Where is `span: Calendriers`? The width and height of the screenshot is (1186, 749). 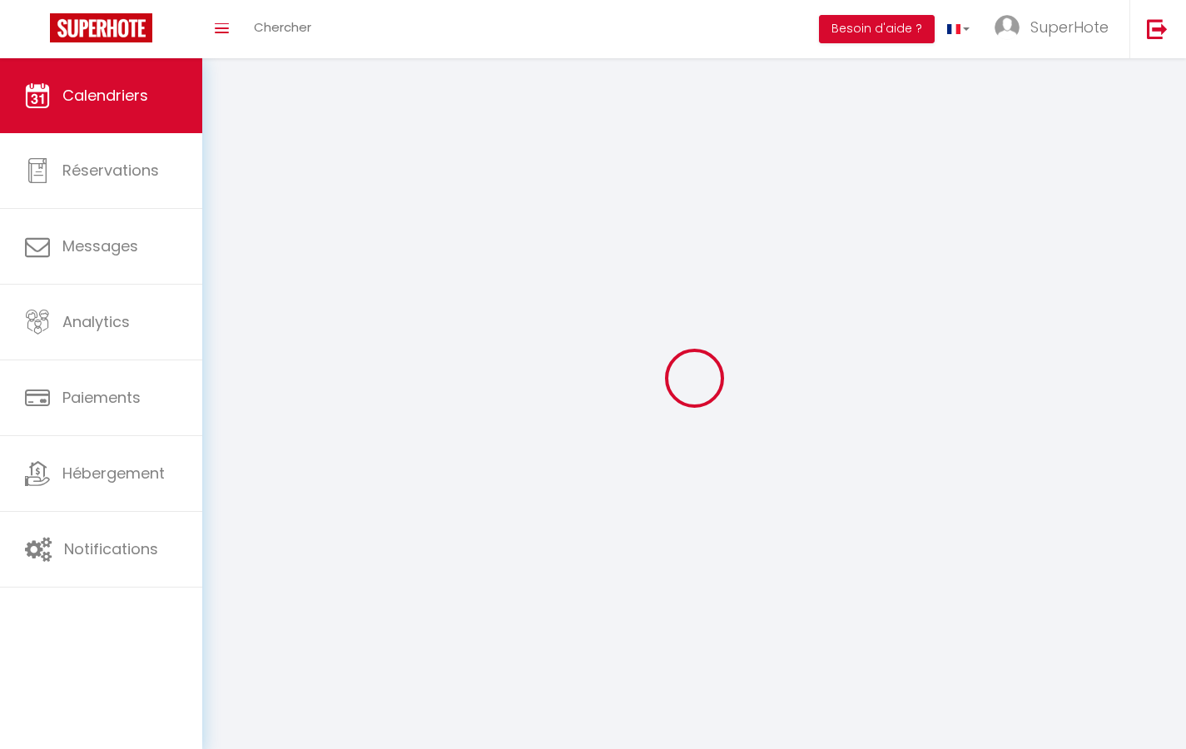 span: Calendriers is located at coordinates (105, 95).